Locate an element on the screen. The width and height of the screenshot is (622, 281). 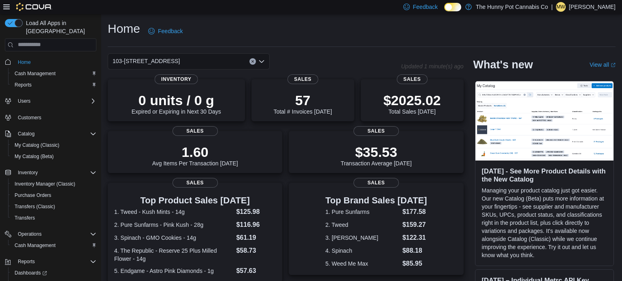
dd: $61.19 is located at coordinates (256, 238).